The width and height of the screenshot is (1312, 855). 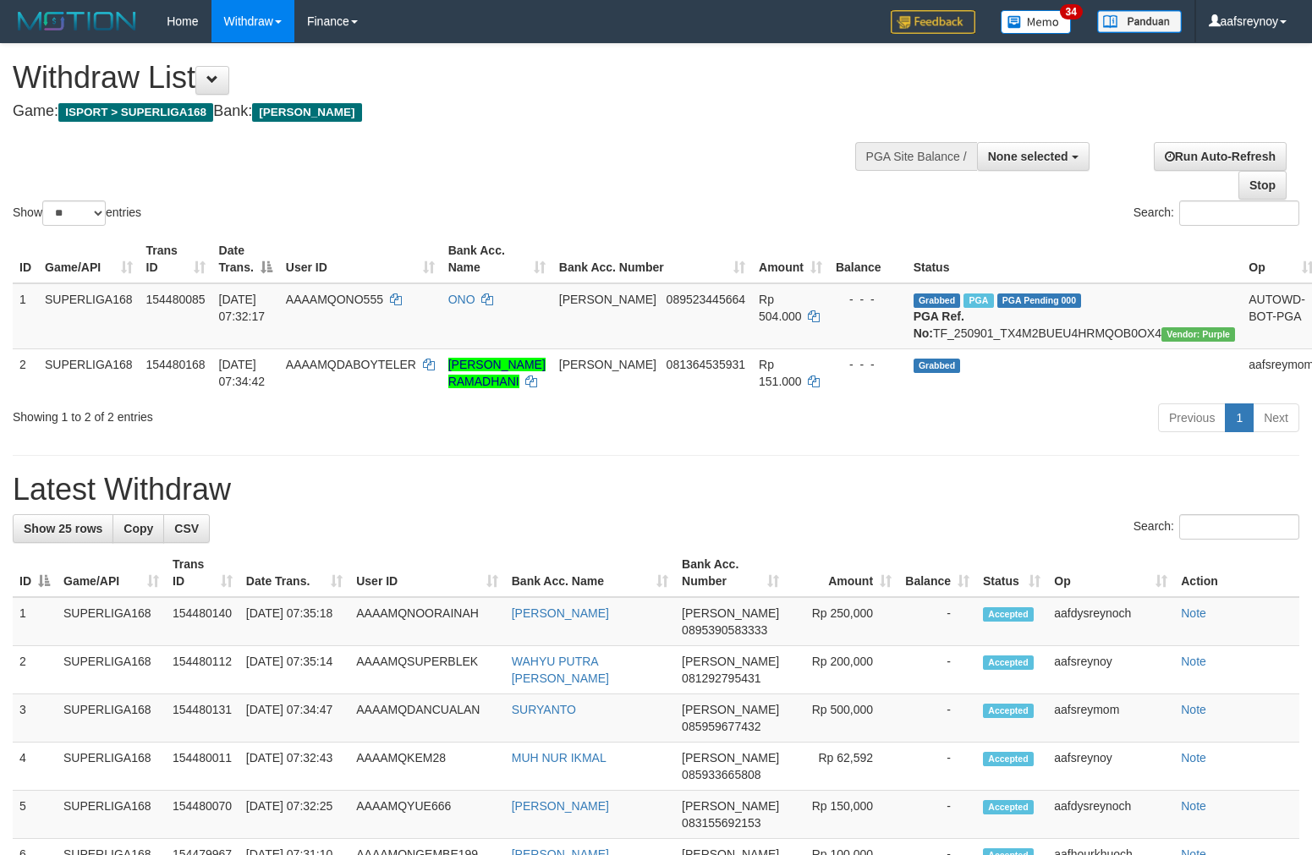 I want to click on div: PGA Site Balance /, so click(x=916, y=156).